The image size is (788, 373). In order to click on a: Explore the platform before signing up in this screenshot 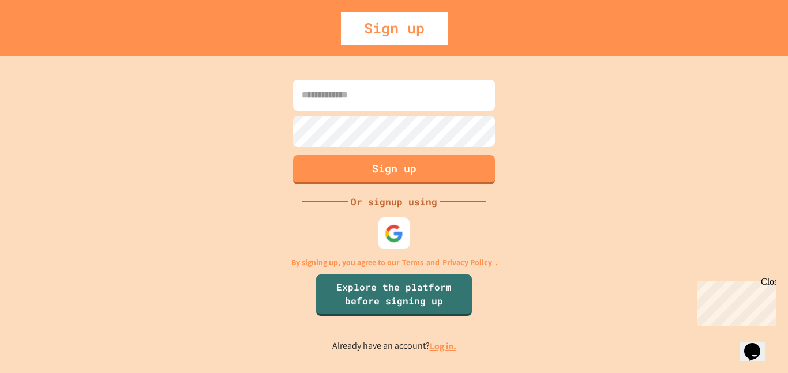, I will do `click(394, 295)`.